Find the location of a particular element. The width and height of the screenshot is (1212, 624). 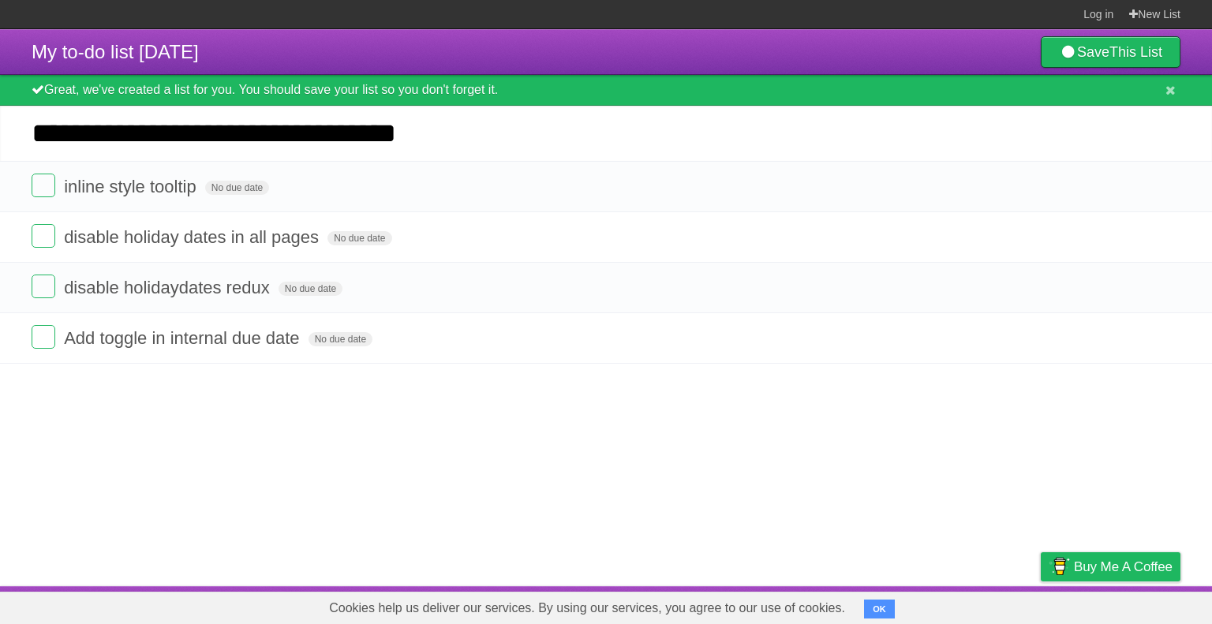

a: Developers is located at coordinates (914, 605).